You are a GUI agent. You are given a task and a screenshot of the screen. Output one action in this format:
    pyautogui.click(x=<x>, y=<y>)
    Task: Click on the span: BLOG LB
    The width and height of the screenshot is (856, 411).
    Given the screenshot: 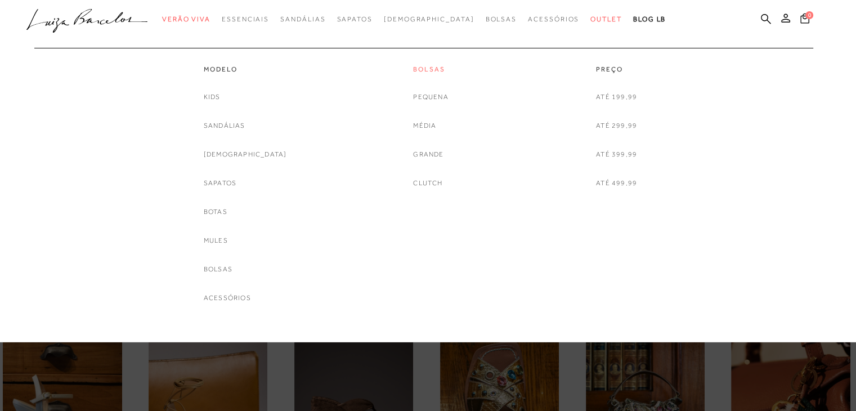 What is the action you would take?
    pyautogui.click(x=649, y=19)
    